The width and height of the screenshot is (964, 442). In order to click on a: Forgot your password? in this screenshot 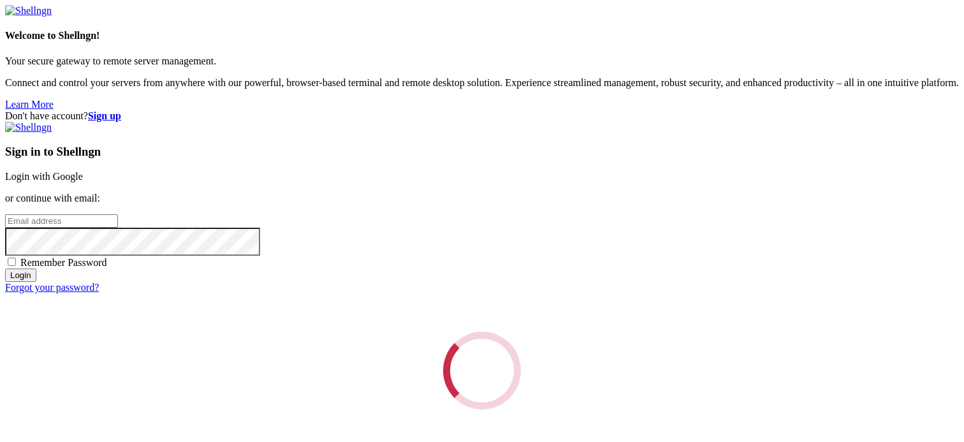, I will do `click(52, 287)`.